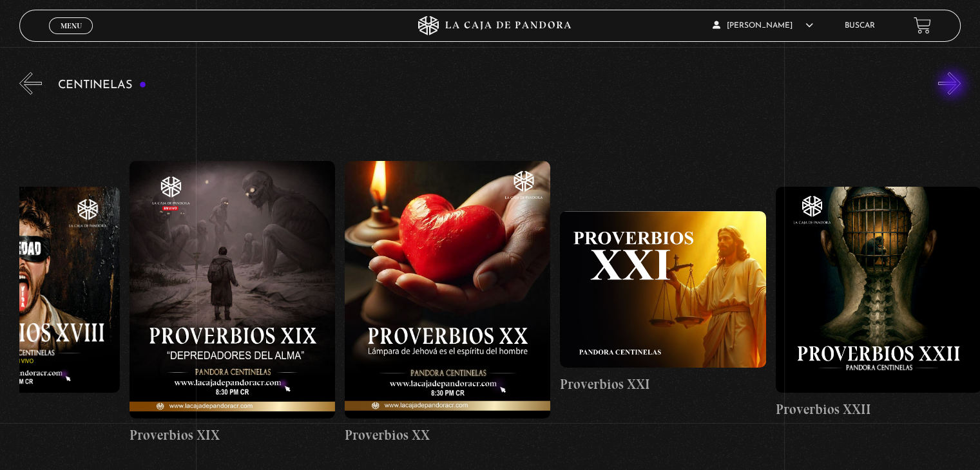  Describe the element at coordinates (232, 436) in the screenshot. I see `h4: Proverbios XIX` at that location.